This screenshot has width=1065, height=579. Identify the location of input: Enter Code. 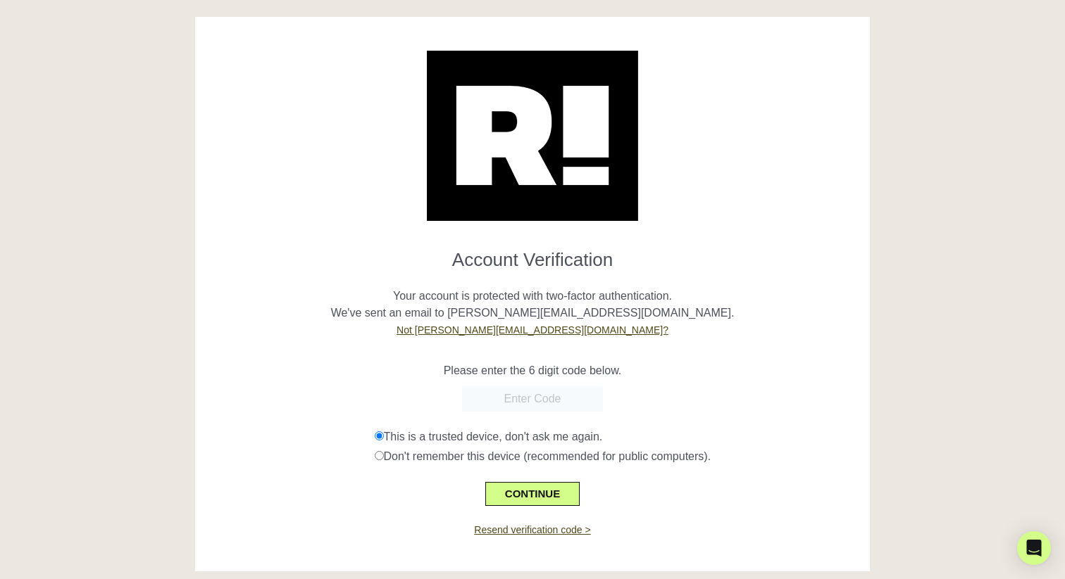
(532, 399).